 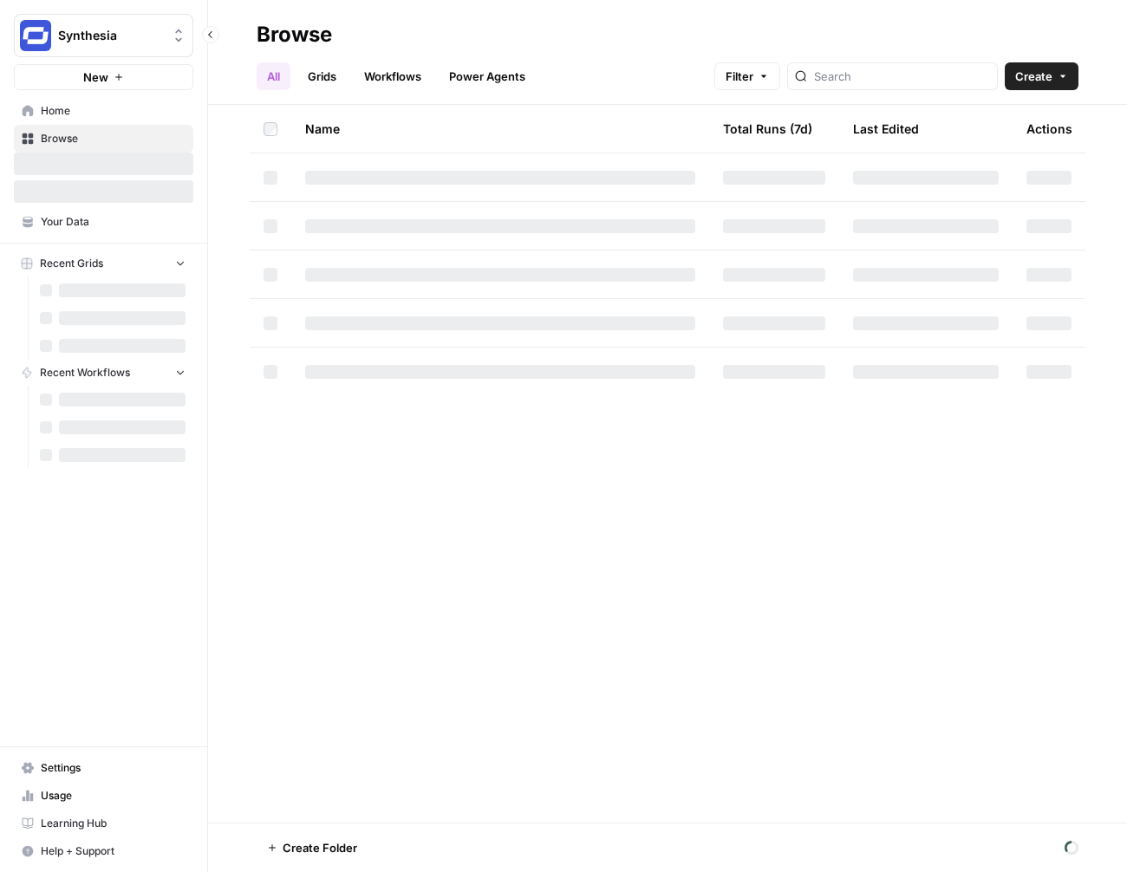 What do you see at coordinates (273, 76) in the screenshot?
I see `a: All` at bounding box center [273, 76].